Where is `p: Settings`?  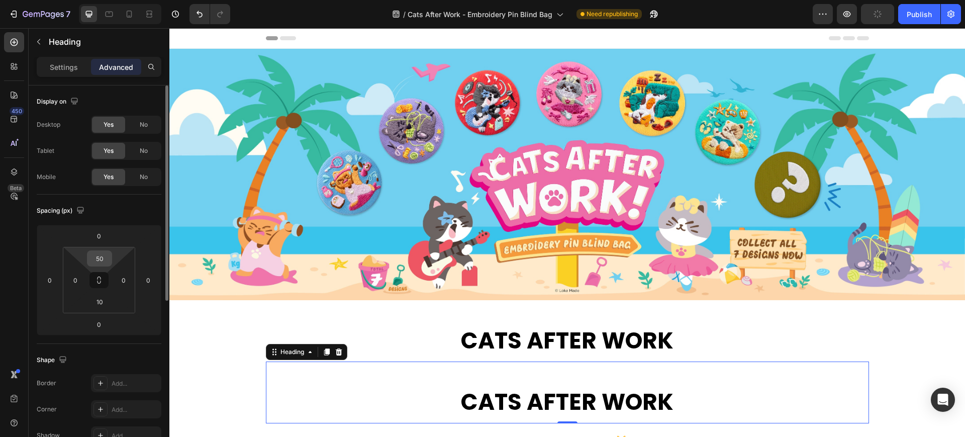
p: Settings is located at coordinates (64, 67).